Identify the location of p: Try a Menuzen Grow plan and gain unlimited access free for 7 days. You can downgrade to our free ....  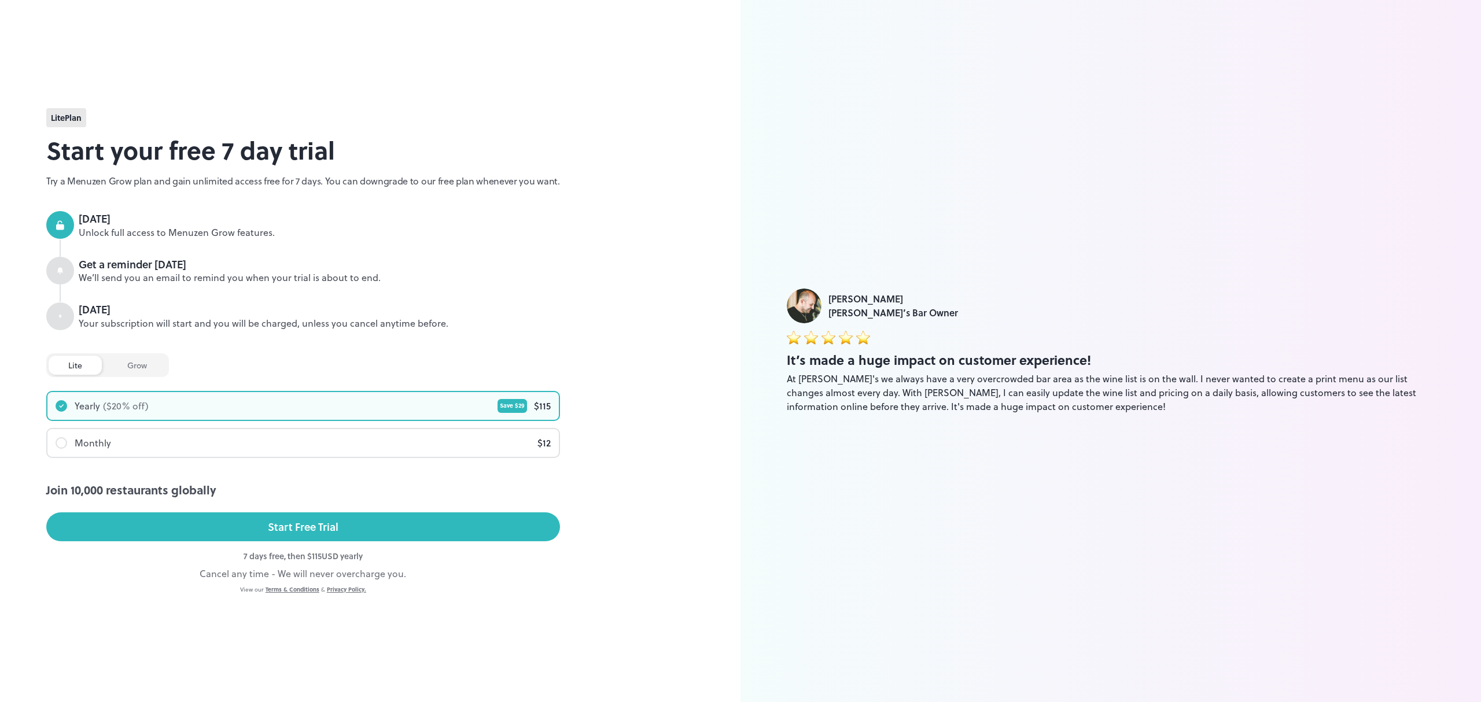
(303, 181).